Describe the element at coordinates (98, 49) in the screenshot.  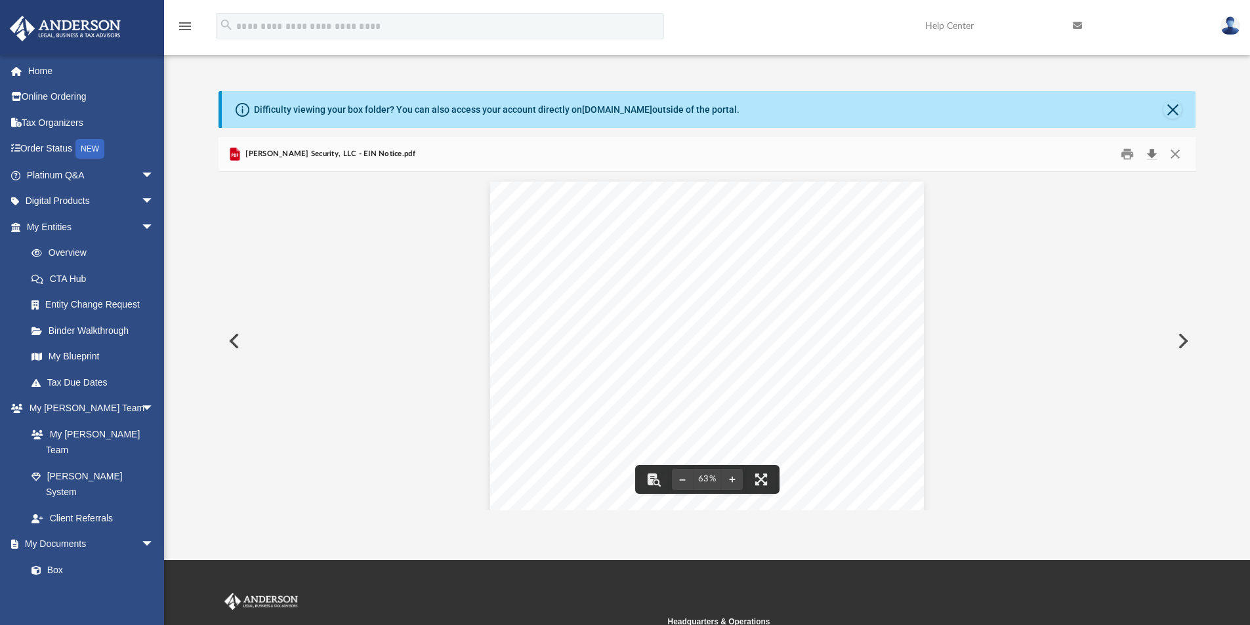
I see `h3: Style` at that location.